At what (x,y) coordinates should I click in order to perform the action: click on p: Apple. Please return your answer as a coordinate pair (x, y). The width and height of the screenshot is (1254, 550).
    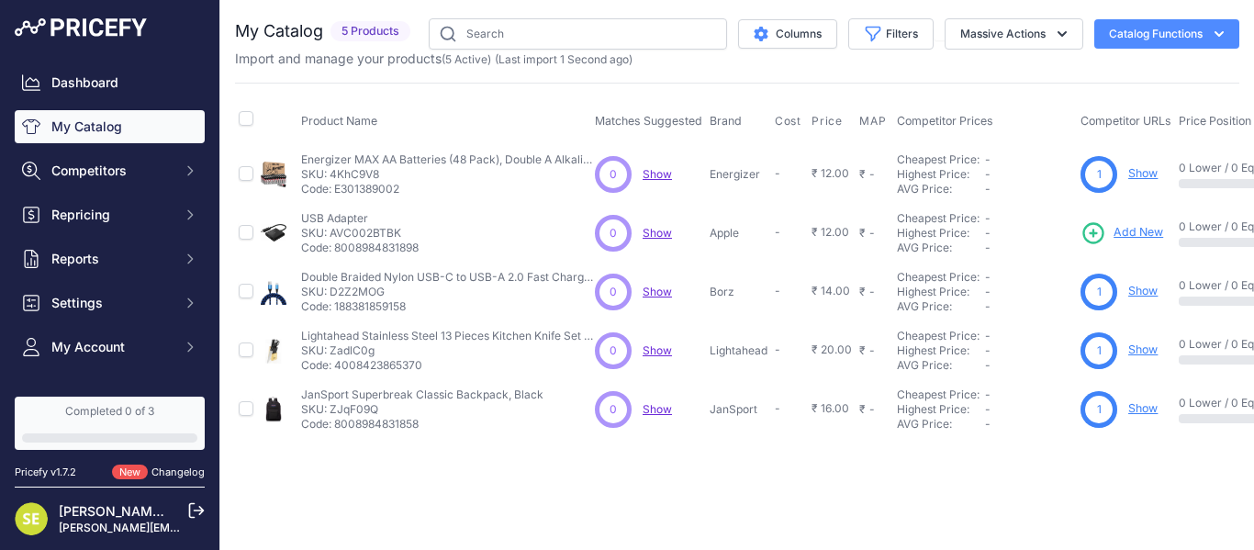
    Looking at the image, I should click on (738, 233).